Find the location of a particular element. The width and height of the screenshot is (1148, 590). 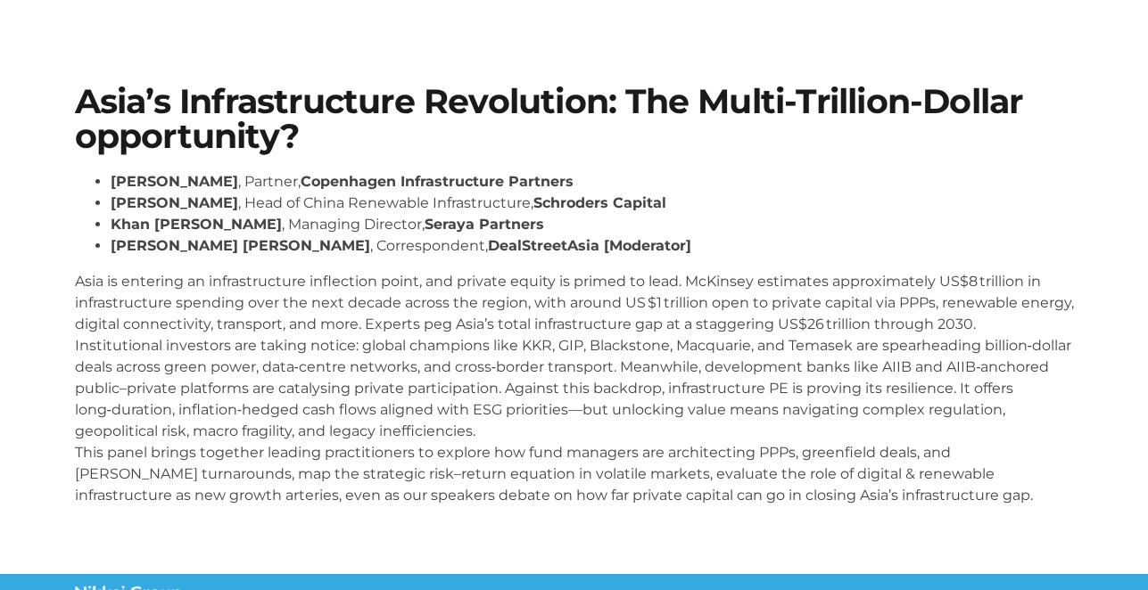

strong: Copenhagen Infrastructure Partners is located at coordinates (437, 181).